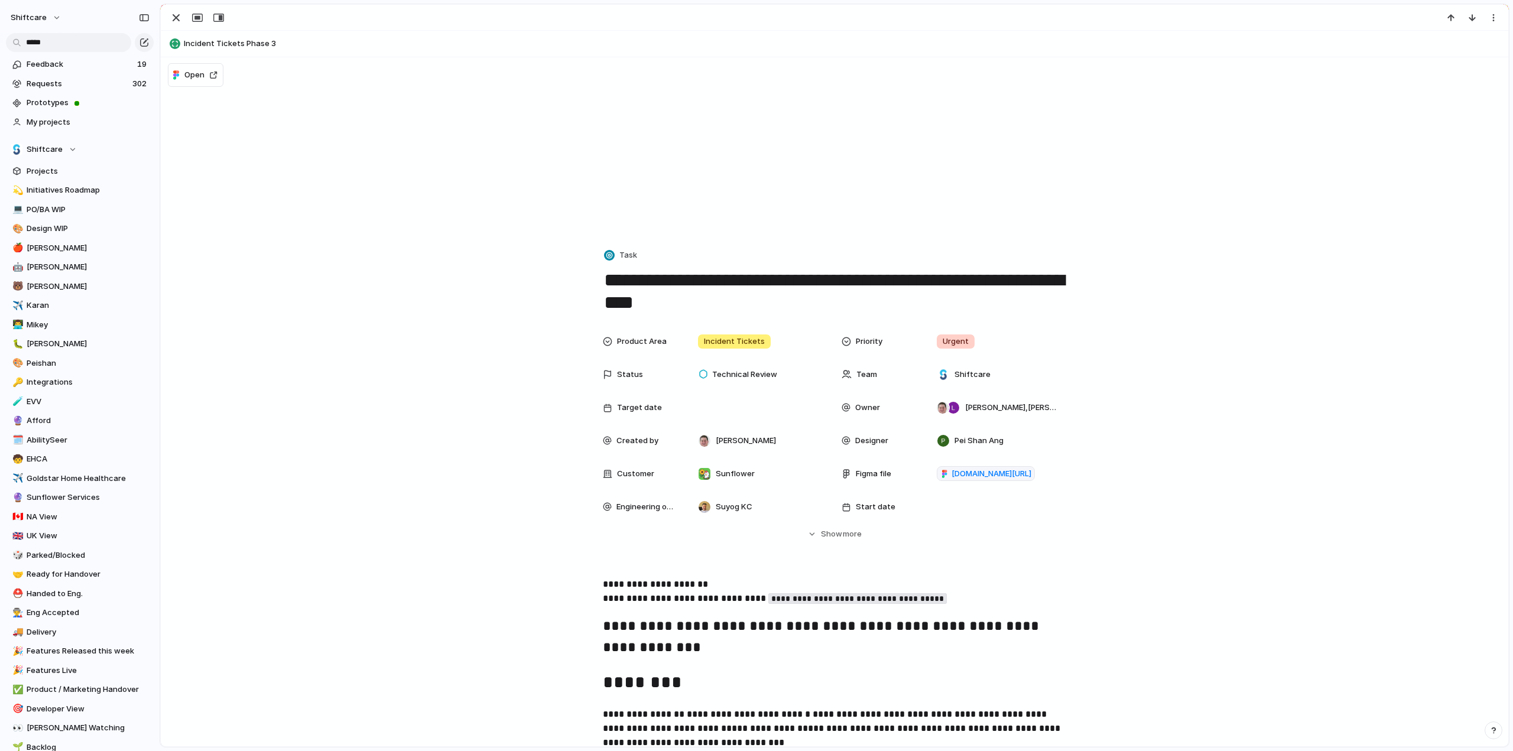 This screenshot has width=1513, height=751. What do you see at coordinates (80, 190) in the screenshot?
I see `div: 💫Initiatives Roadmap` at bounding box center [80, 190].